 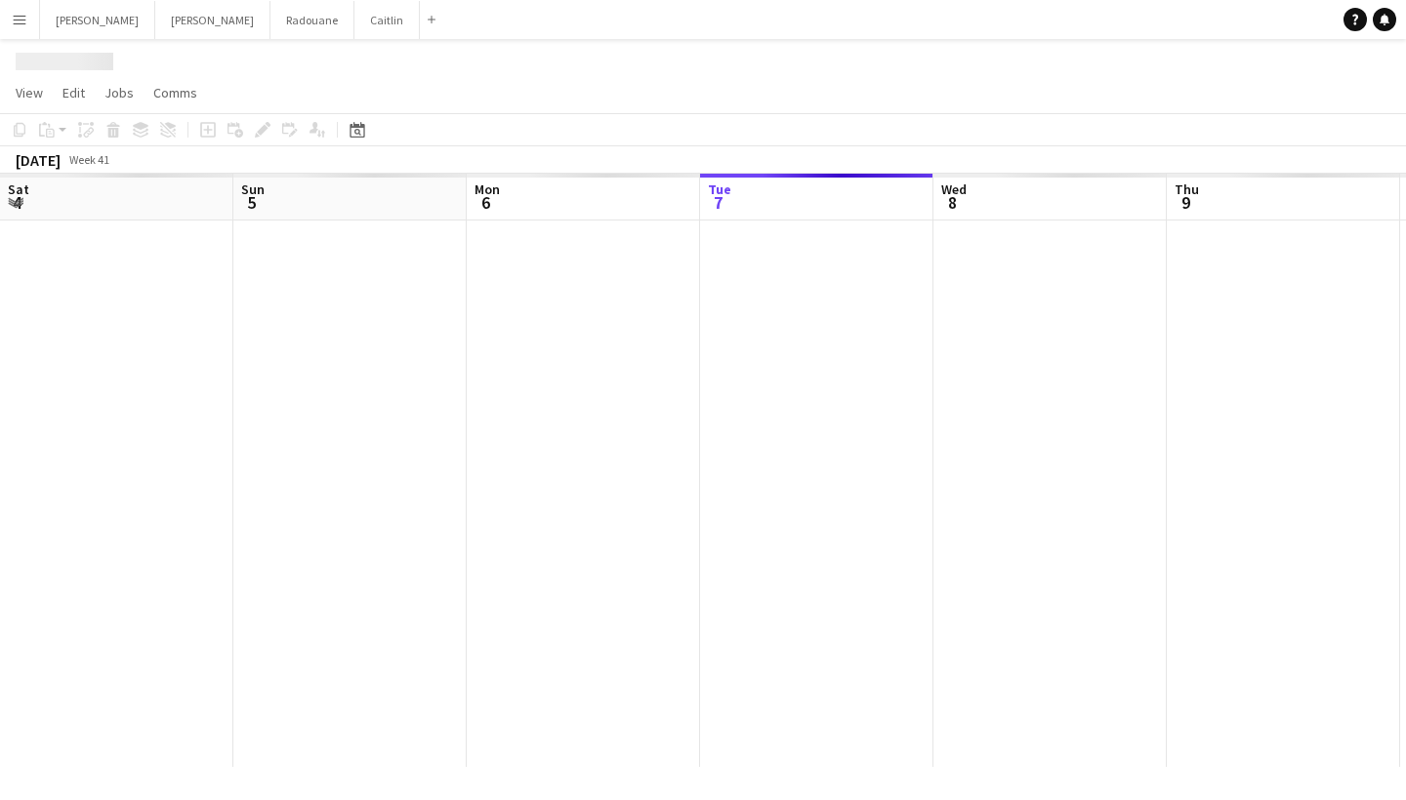 I want to click on span: View, so click(x=29, y=93).